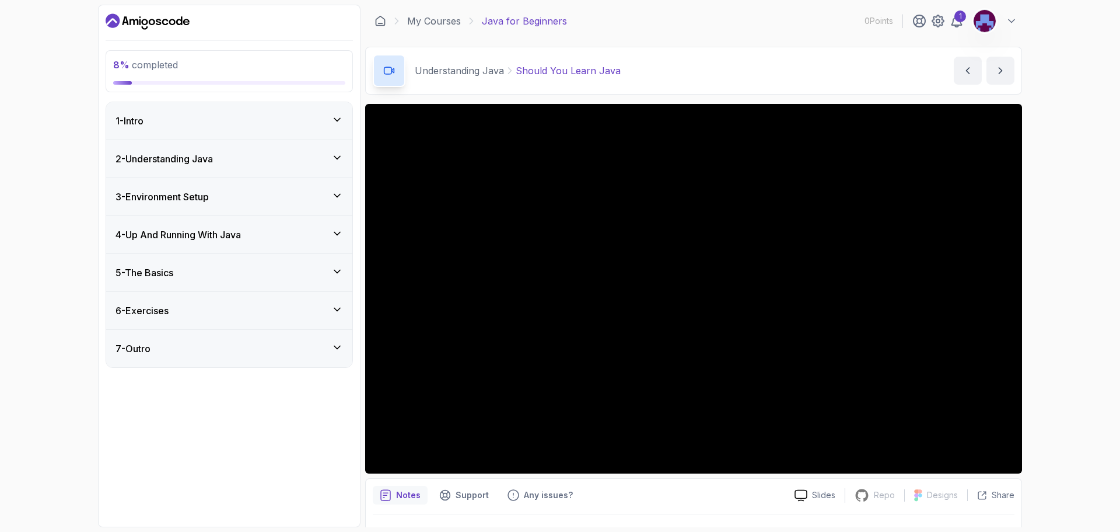  Describe the element at coordinates (525, 21) in the screenshot. I see `p: Java for Beginners` at that location.